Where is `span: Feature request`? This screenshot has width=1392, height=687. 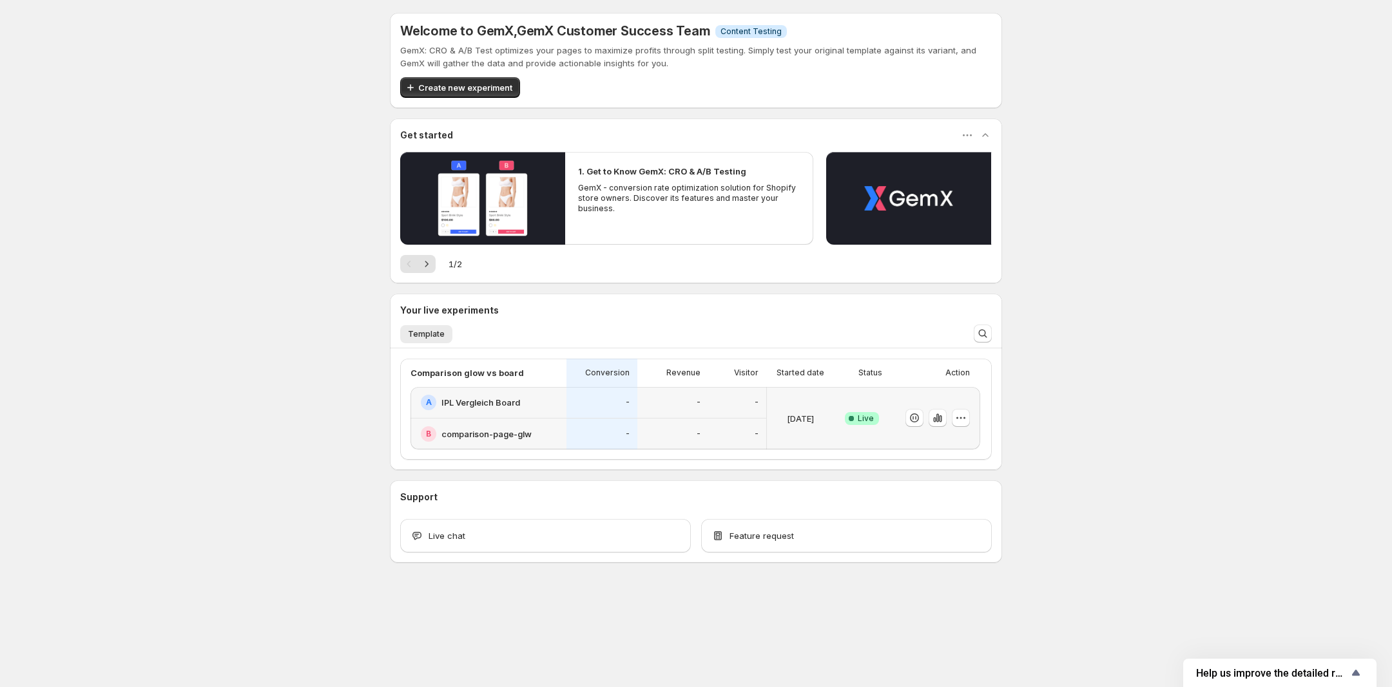 span: Feature request is located at coordinates (762, 536).